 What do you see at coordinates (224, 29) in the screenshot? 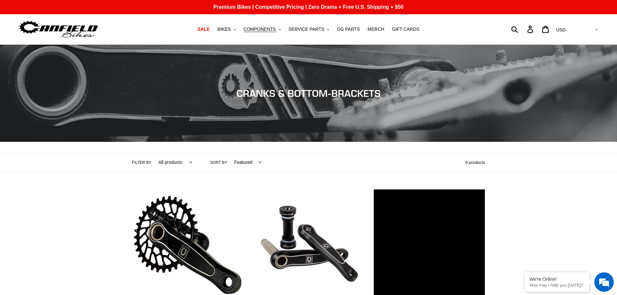
I see `span: BIKES` at bounding box center [224, 29].